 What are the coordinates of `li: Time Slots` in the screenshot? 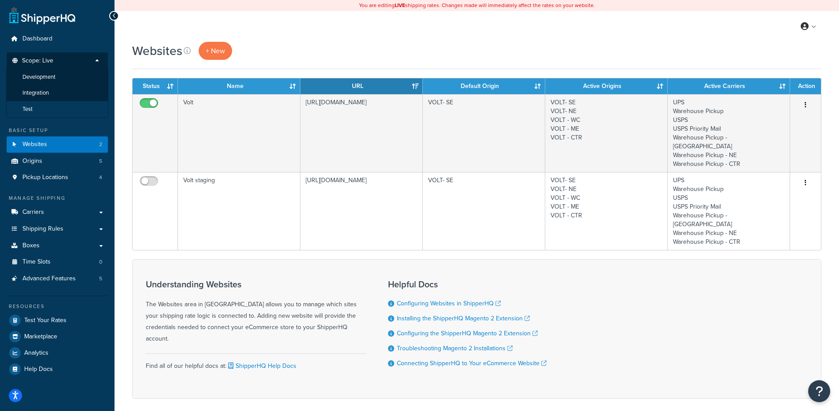 It's located at (57, 262).